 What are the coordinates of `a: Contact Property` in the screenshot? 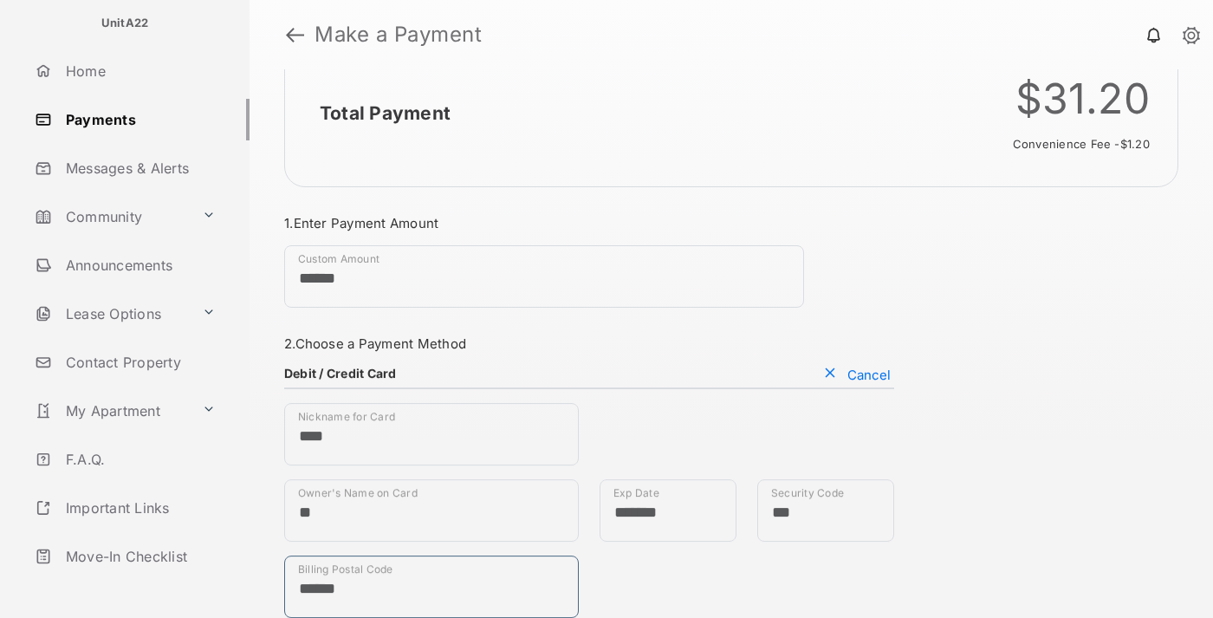 It's located at (139, 362).